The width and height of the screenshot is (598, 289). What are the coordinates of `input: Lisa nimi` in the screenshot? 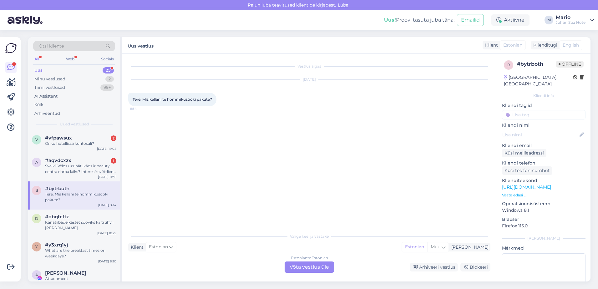 It's located at (540, 135).